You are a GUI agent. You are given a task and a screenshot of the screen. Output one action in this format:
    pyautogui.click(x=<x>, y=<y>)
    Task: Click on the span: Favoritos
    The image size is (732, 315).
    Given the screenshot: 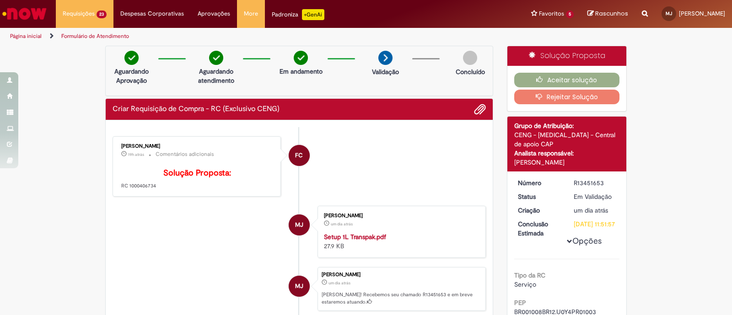 What is the action you would take?
    pyautogui.click(x=551, y=14)
    